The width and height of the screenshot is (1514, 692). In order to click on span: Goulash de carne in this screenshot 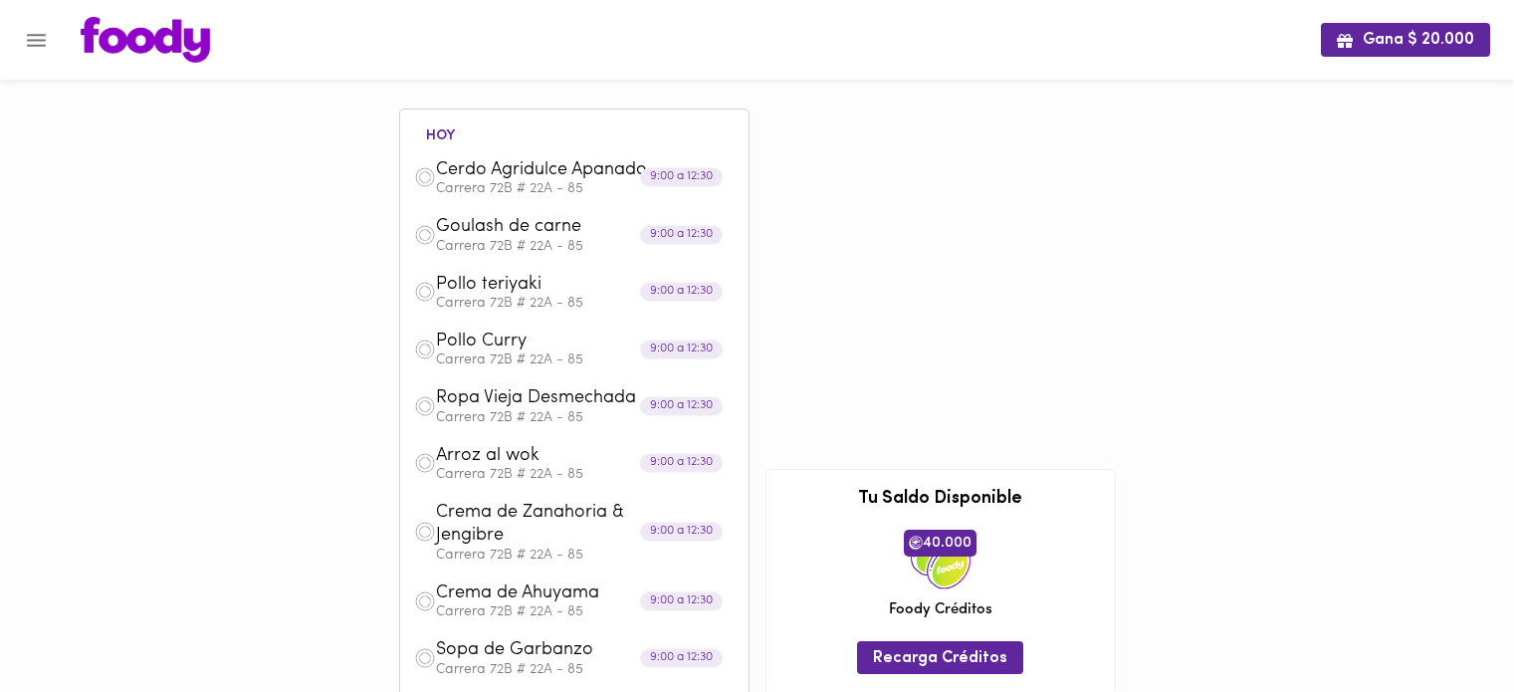, I will do `click(550, 227)`.